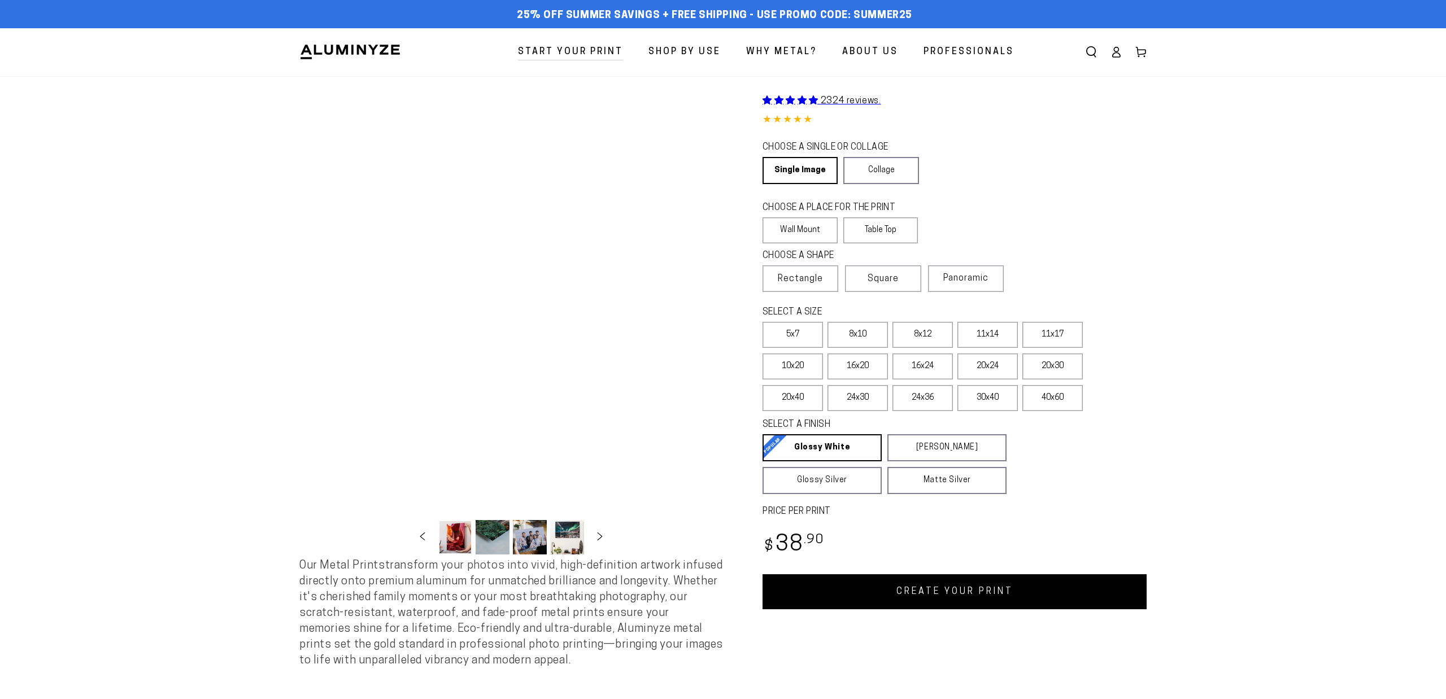 The height and width of the screenshot is (699, 1446). What do you see at coordinates (966, 278) in the screenshot?
I see `span: Panoramic` at bounding box center [966, 278].